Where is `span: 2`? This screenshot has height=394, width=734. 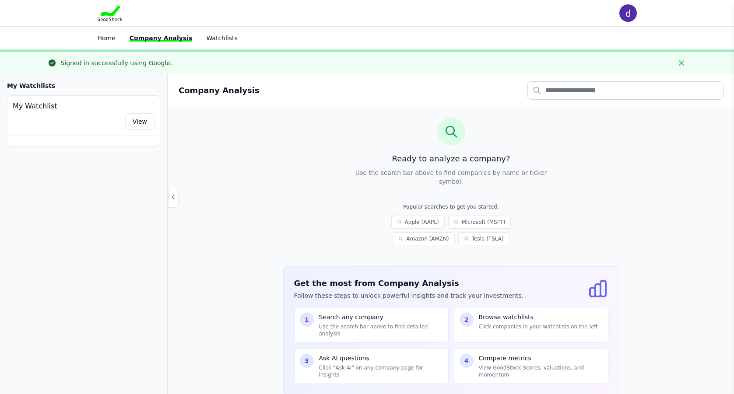 span: 2 is located at coordinates (467, 320).